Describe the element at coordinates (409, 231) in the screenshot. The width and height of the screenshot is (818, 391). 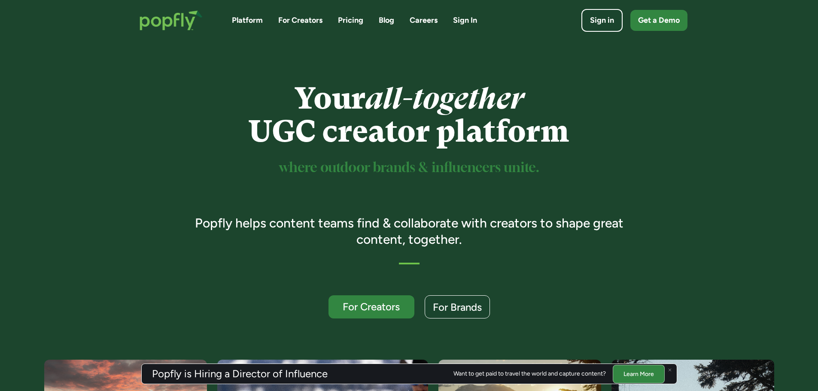
I see `h3: Popfly helps content teams find & collaborate with creators to shape great content, together.` at that location.